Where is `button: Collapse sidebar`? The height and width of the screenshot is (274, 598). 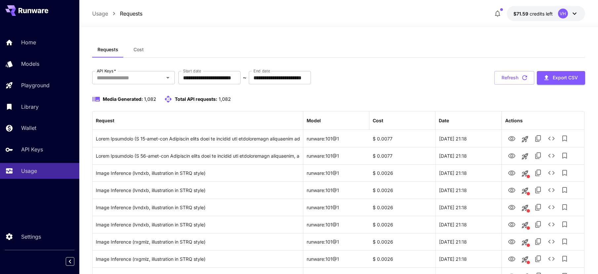
button: Collapse sidebar is located at coordinates (70, 261).